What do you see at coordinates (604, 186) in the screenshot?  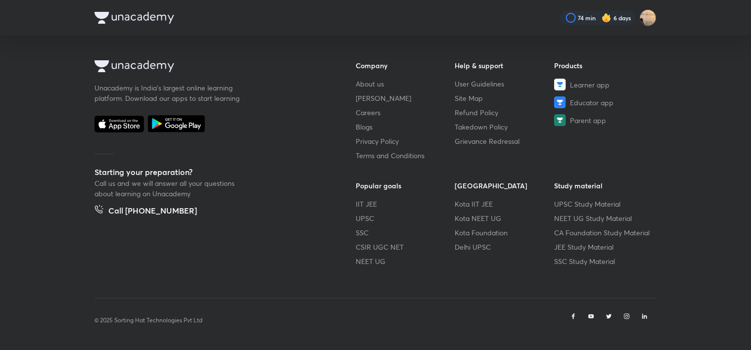 I see `h6: Study material` at bounding box center [604, 186].